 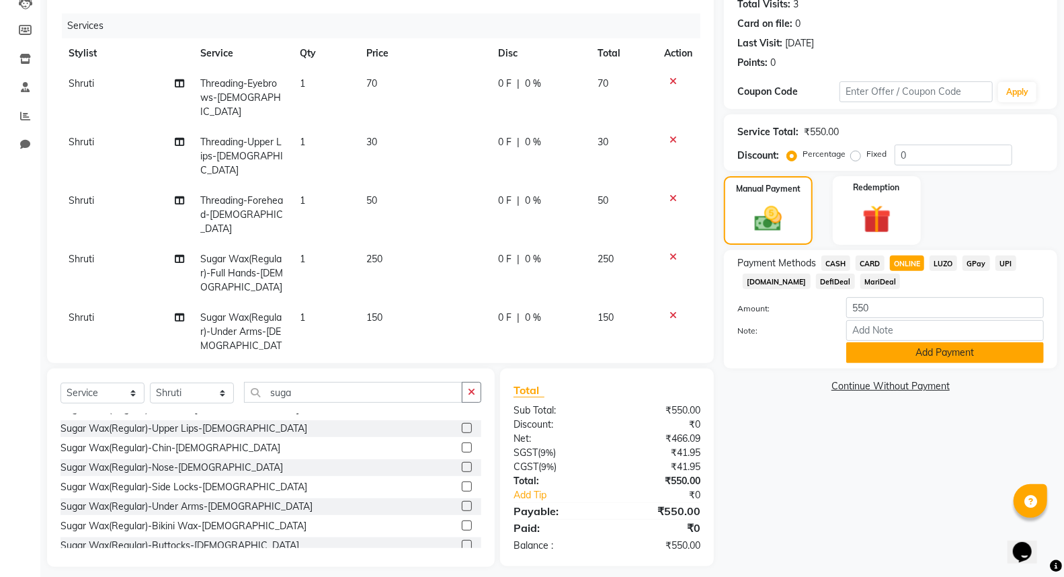 What do you see at coordinates (824, 154) in the screenshot?
I see `label: Percentage` at bounding box center [824, 154].